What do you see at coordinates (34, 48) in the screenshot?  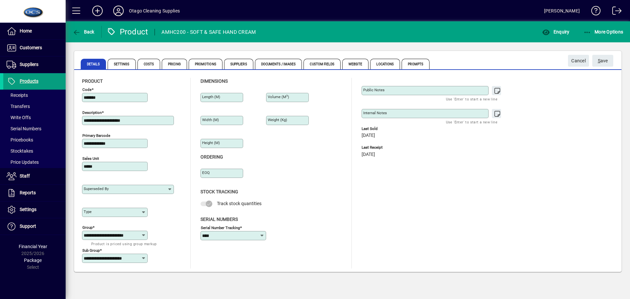 I see `a: Customers` at bounding box center [34, 48].